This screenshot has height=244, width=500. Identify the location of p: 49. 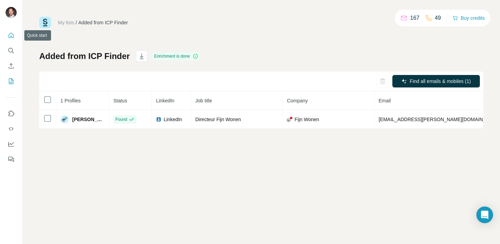
(438, 18).